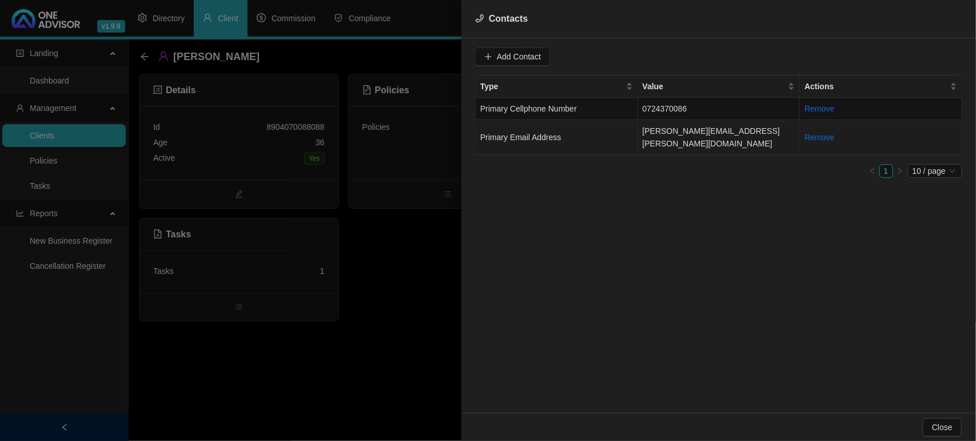 The height and width of the screenshot is (441, 976). Describe the element at coordinates (900, 171) in the screenshot. I see `button: right` at that location.